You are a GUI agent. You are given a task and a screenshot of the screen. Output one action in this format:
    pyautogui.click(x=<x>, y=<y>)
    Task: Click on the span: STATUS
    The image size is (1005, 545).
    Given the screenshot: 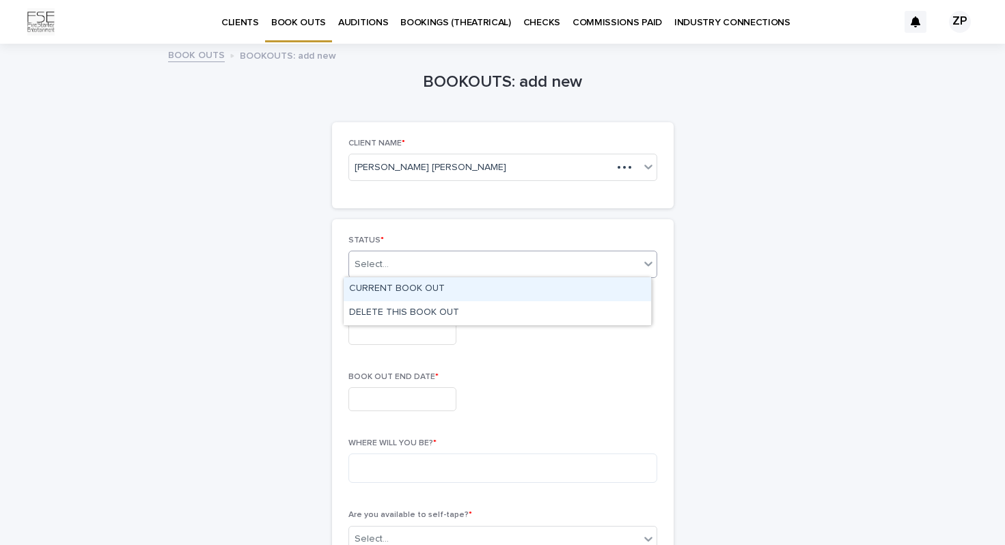 What is the action you would take?
    pyautogui.click(x=366, y=240)
    